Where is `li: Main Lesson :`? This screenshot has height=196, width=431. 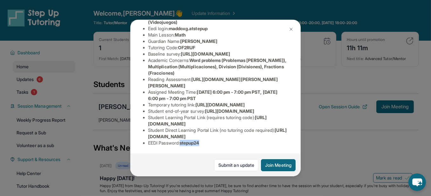
li: Main Lesson : is located at coordinates (218, 35).